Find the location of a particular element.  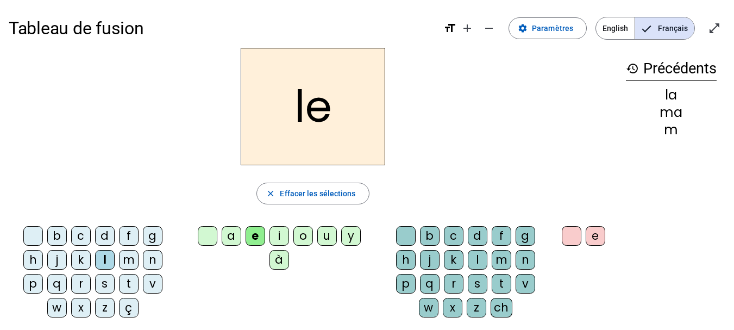

div: à is located at coordinates (279, 260).